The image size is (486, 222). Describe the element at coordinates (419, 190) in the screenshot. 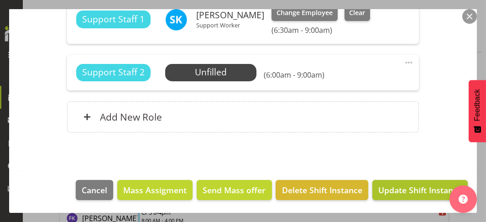

I see `span: Update Shift Instance` at that location.